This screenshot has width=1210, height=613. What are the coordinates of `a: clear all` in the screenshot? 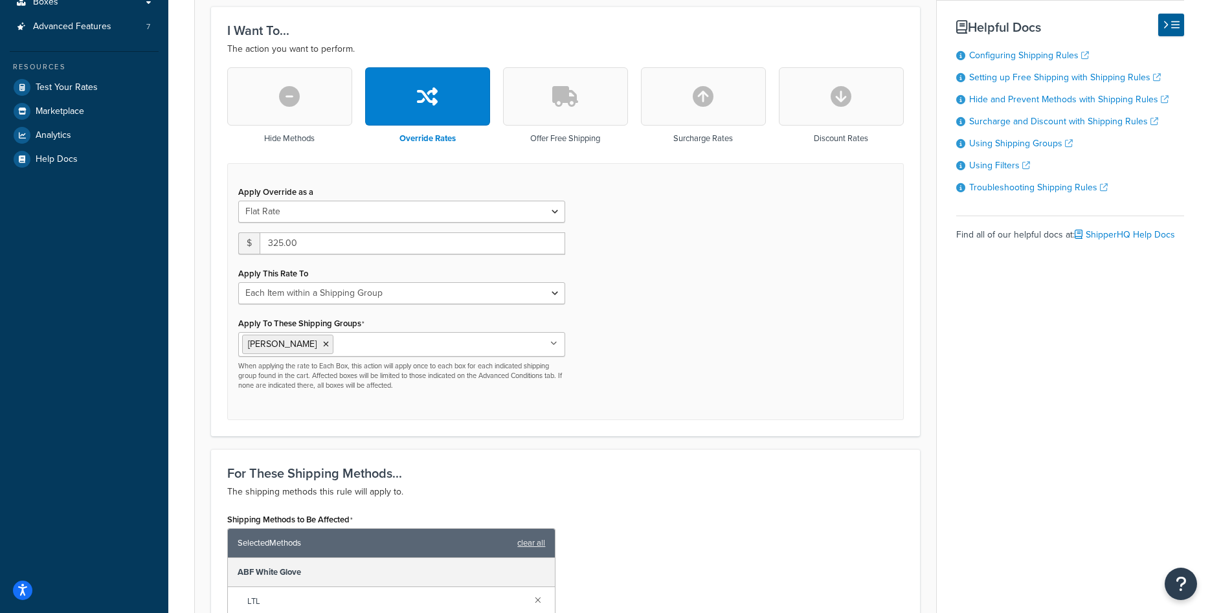 It's located at (531, 543).